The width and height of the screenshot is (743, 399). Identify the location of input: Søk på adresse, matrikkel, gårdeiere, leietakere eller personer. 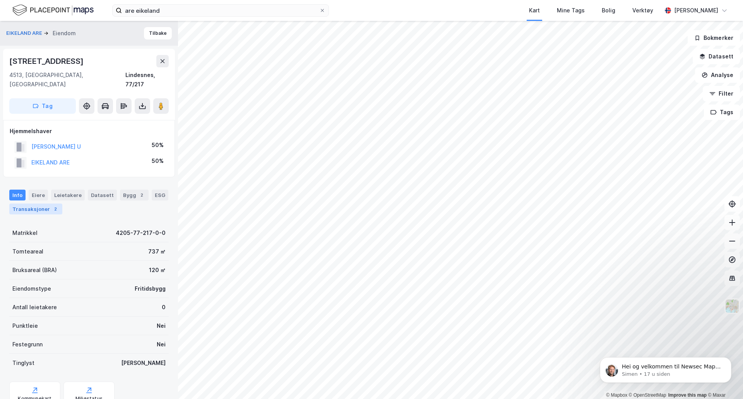
(221, 10).